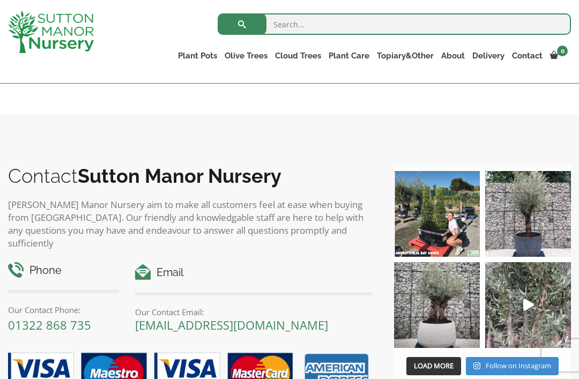  Describe the element at coordinates (405, 56) in the screenshot. I see `a: Topiary&Other` at that location.